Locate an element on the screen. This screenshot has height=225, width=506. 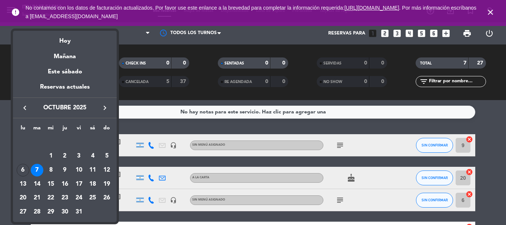
div: 8 is located at coordinates (51, 170).